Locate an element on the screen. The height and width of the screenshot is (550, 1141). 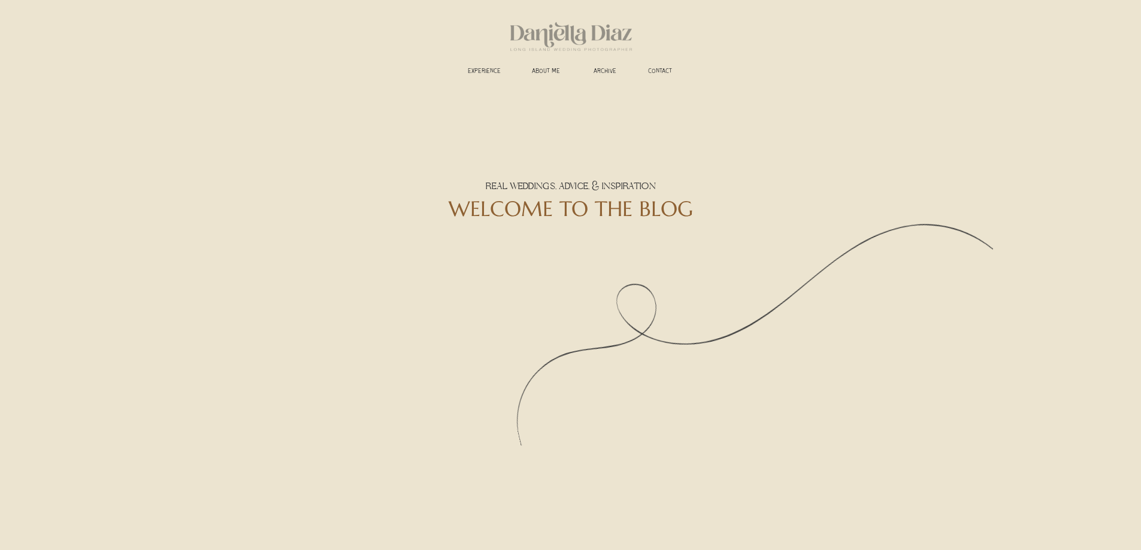
a: CONTACT is located at coordinates (660, 72).